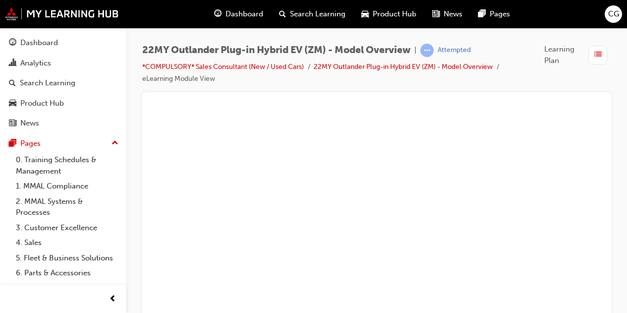 The width and height of the screenshot is (627, 313). What do you see at coordinates (578, 55) in the screenshot?
I see `button: Learning Plan` at bounding box center [578, 55].